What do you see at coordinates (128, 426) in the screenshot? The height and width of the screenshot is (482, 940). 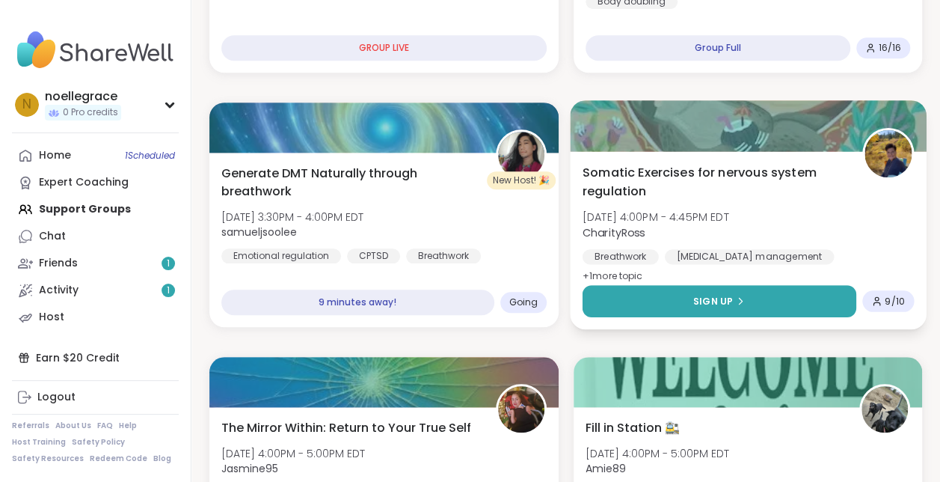 I see `a: Help` at bounding box center [128, 426].